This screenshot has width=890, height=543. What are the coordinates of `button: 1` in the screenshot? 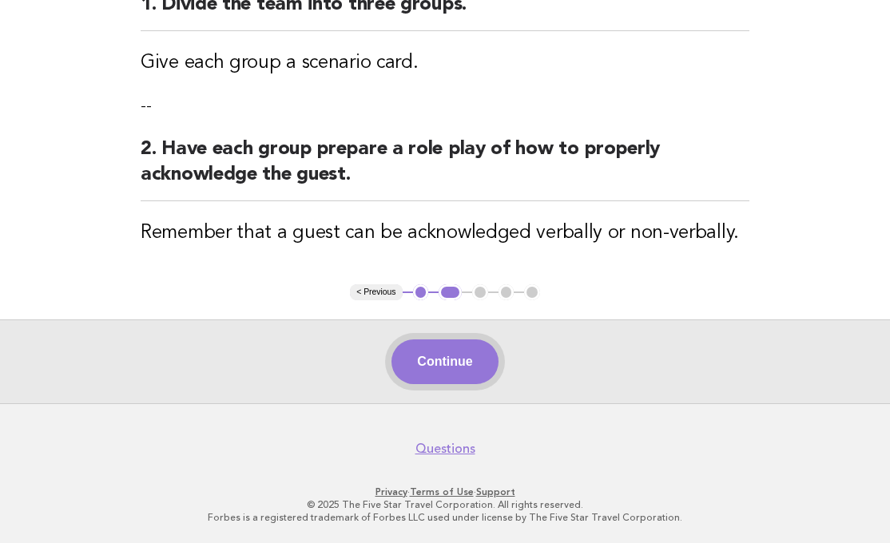 It's located at (421, 292).